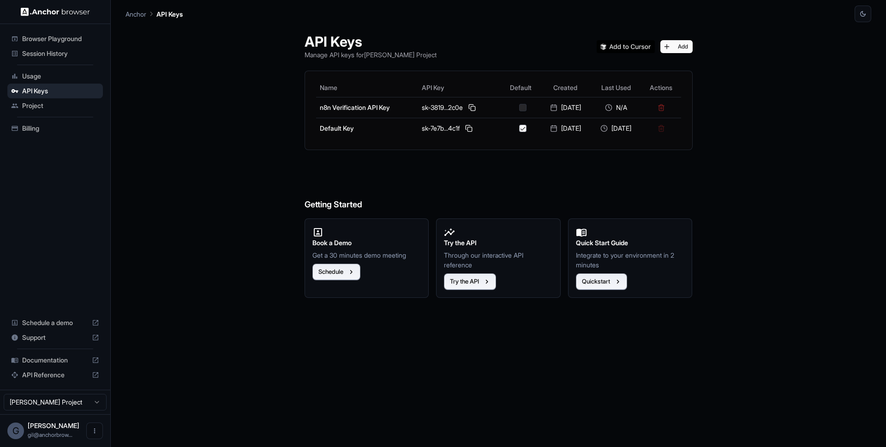  I want to click on div: Support, so click(55, 337).